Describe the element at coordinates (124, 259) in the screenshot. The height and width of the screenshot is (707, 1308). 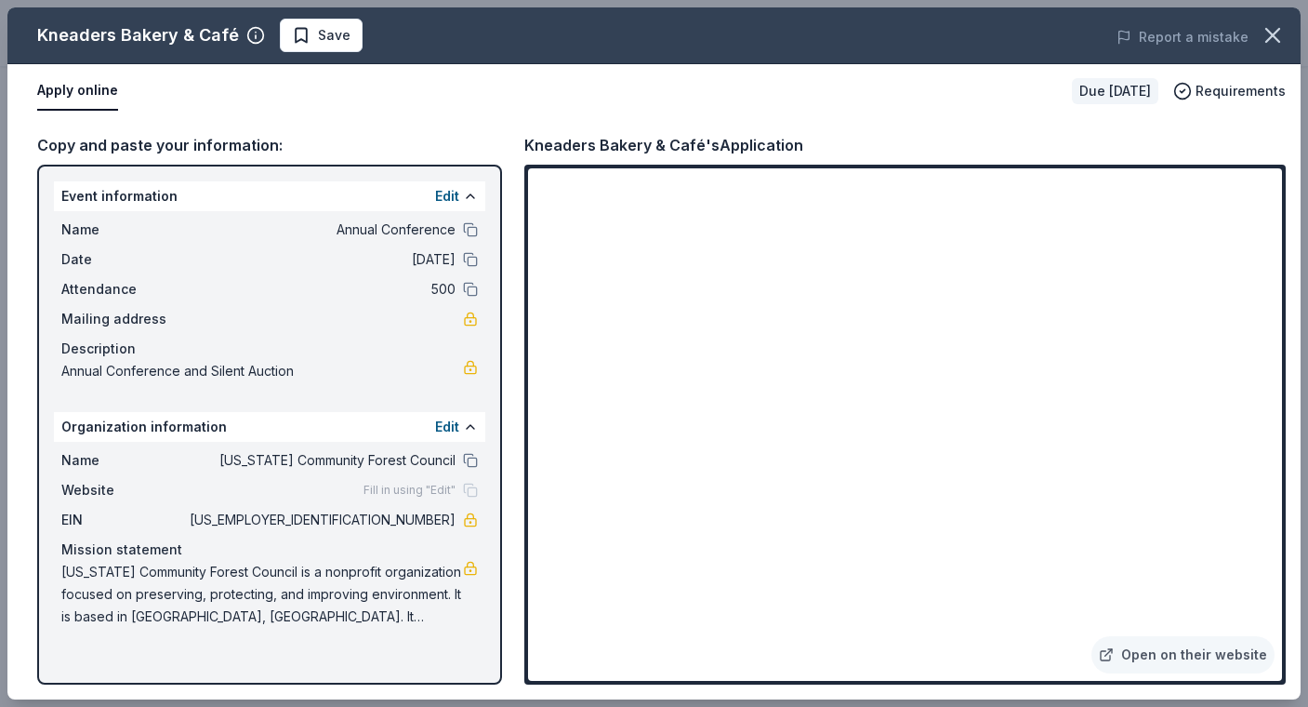
I see `span: Date` at that location.